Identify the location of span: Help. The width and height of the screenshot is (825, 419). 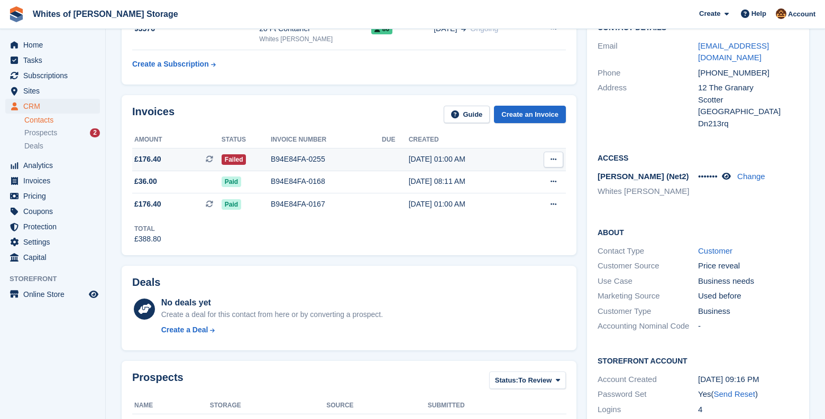
(759, 14).